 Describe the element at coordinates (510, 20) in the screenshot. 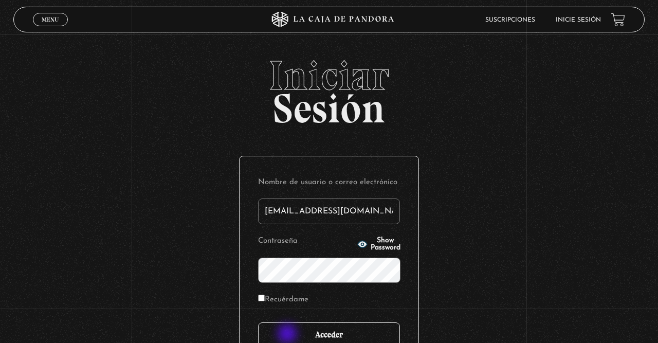

I see `a: Suscripciones` at that location.